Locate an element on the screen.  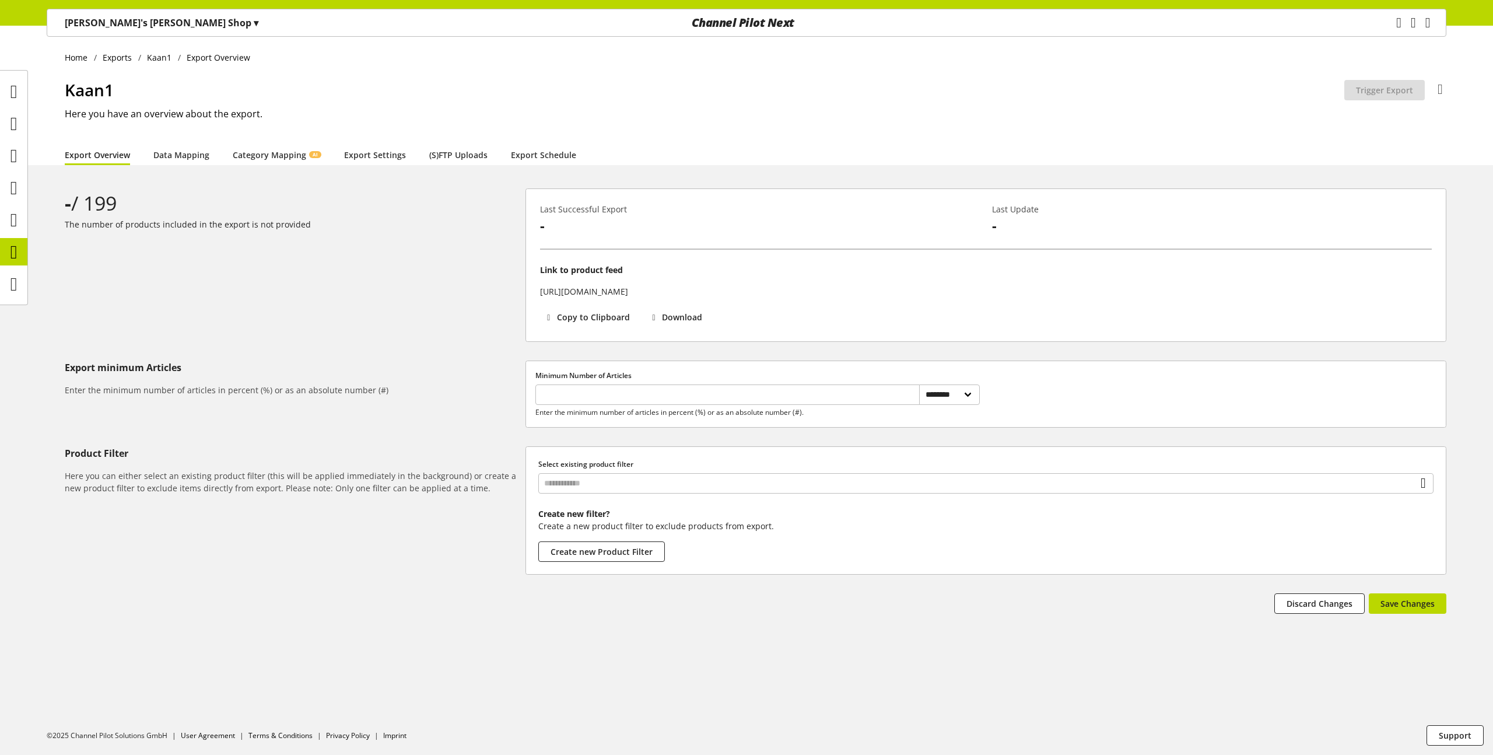
p: Create a new product filter to exclude products from export. is located at coordinates (986, 526).